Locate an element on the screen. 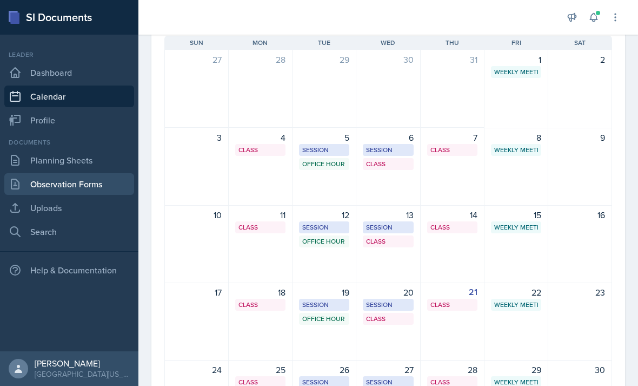  div: 1 is located at coordinates (516, 59).